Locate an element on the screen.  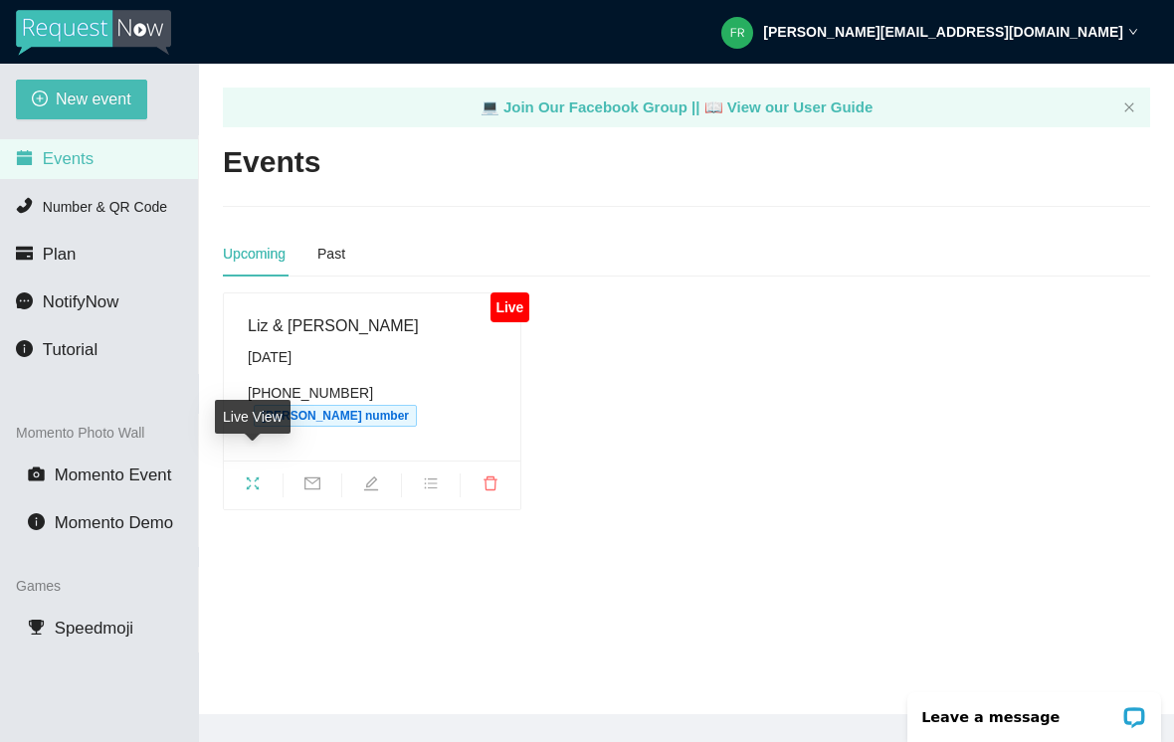
span: phone is located at coordinates (24, 205).